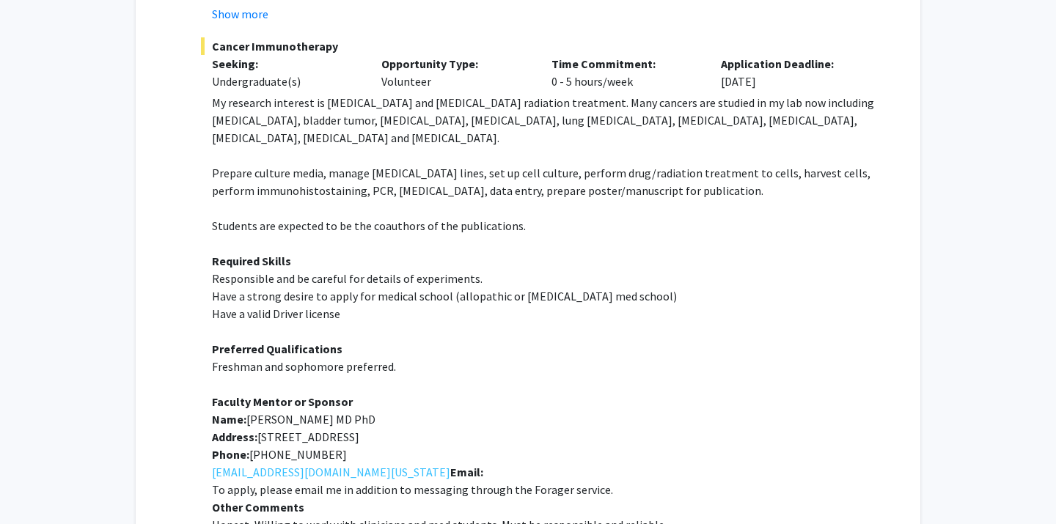 The width and height of the screenshot is (1056, 524). I want to click on strong: Address:, so click(235, 437).